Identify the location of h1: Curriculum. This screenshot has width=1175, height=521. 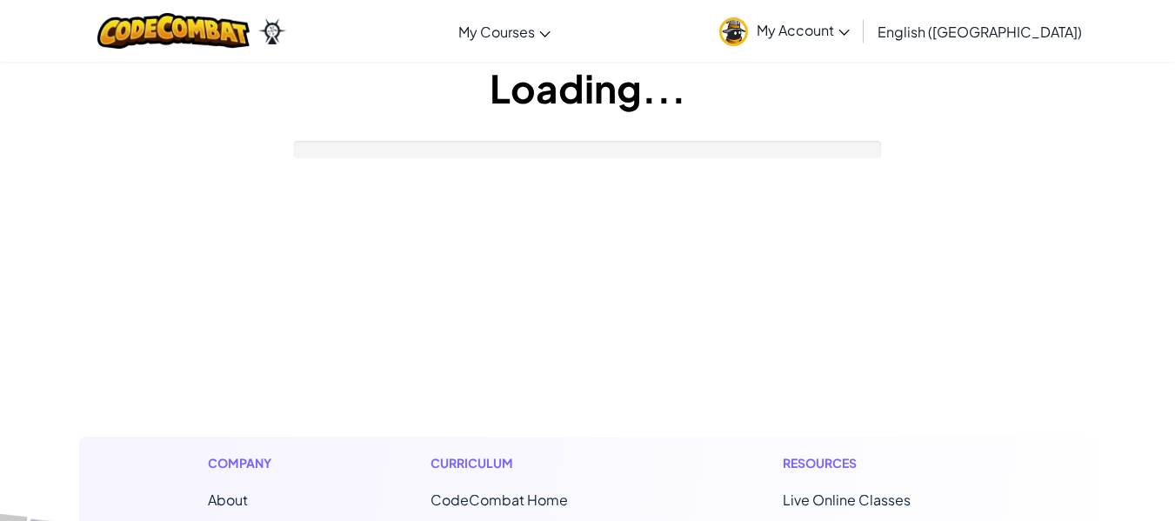
(536, 463).